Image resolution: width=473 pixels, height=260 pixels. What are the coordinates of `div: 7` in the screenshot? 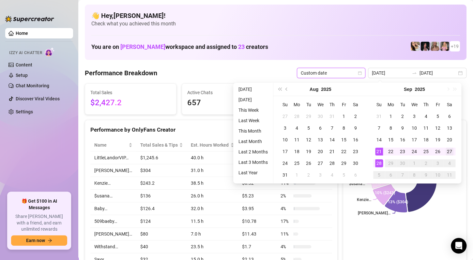 It's located at (379, 128).